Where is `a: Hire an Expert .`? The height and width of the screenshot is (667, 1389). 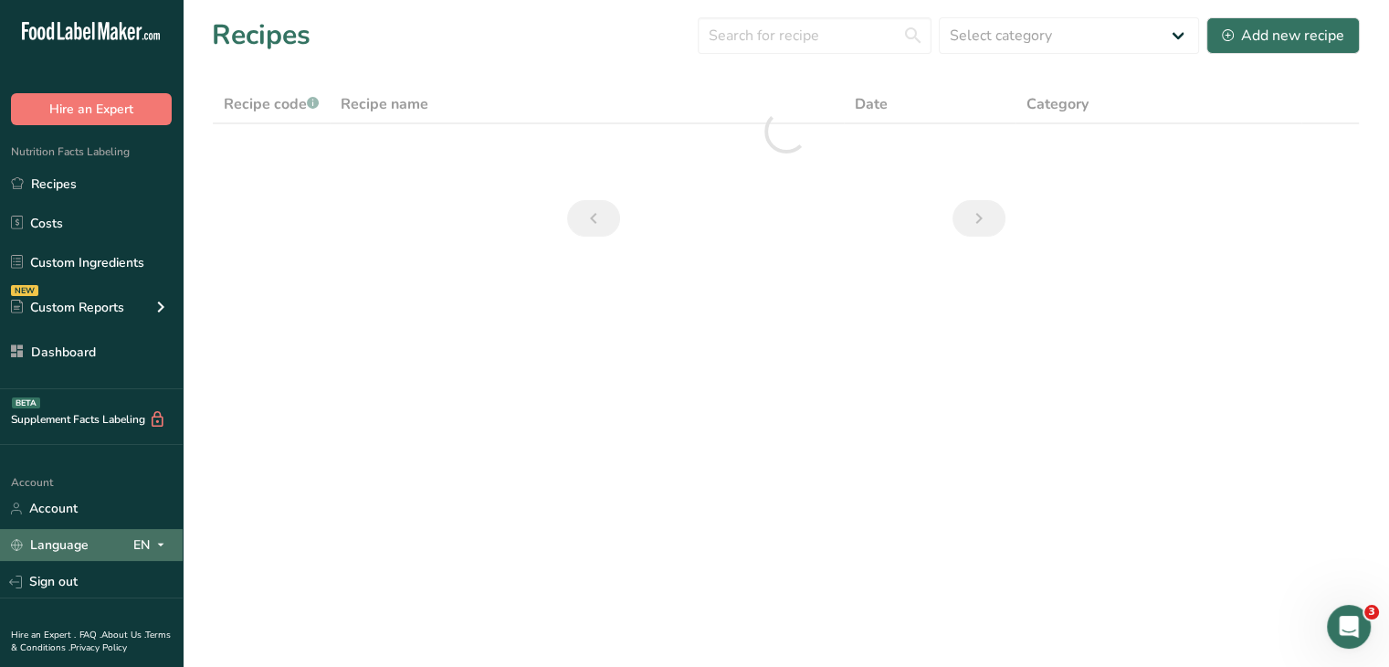
a: Hire an Expert . is located at coordinates (43, 635).